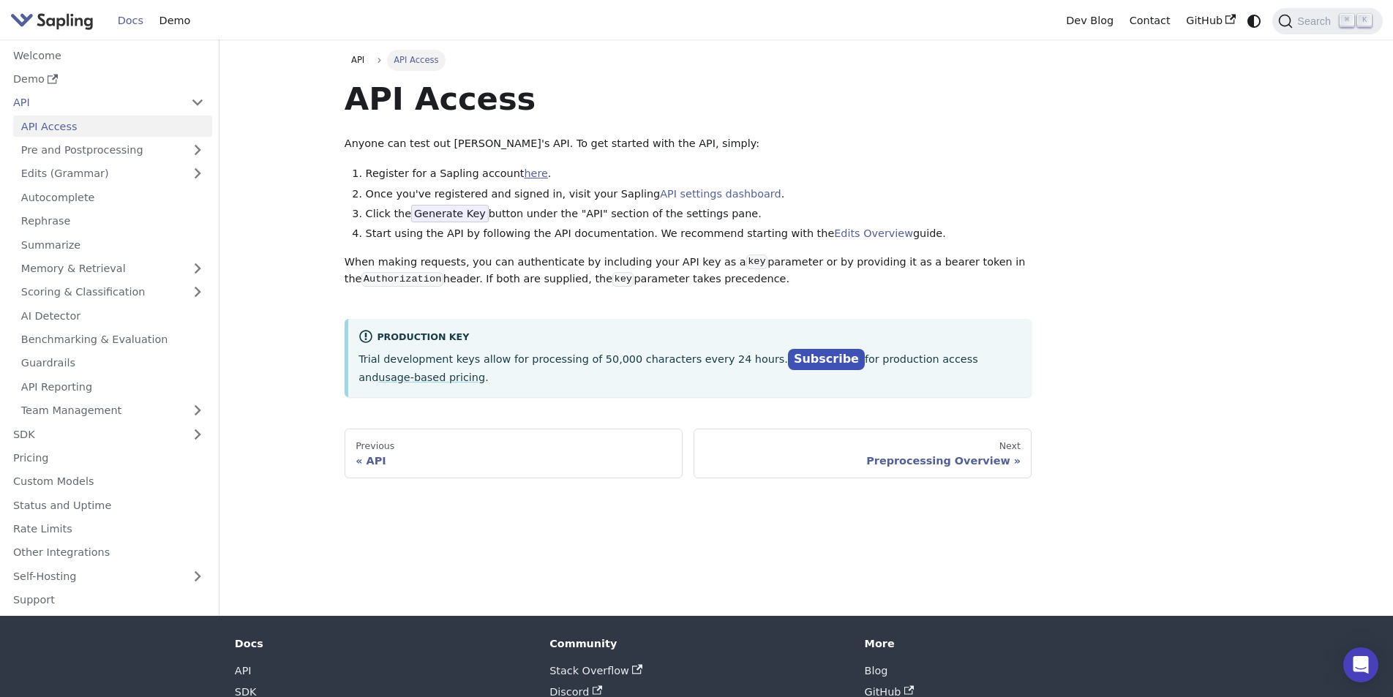 This screenshot has width=1393, height=697. Describe the element at coordinates (699, 174) in the screenshot. I see `li: Register for a Sapling account .` at that location.